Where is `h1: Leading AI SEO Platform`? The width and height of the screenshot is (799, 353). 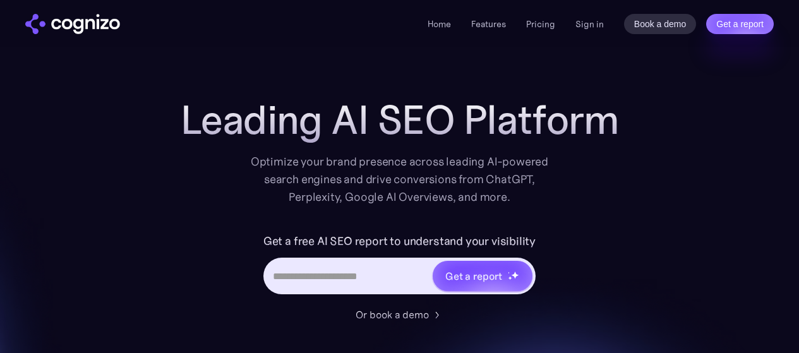 h1: Leading AI SEO Platform is located at coordinates (400, 120).